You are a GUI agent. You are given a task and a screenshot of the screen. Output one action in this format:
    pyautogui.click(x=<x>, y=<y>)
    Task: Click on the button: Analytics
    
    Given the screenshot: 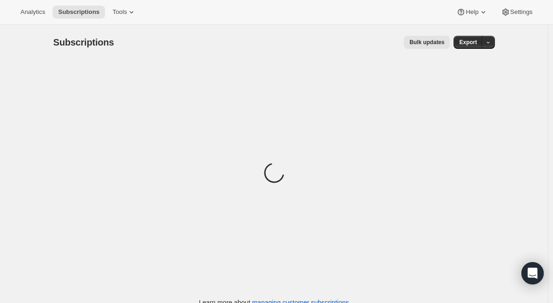 What is the action you would take?
    pyautogui.click(x=33, y=12)
    